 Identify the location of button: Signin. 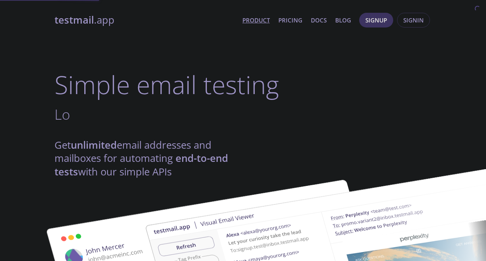
(413, 20).